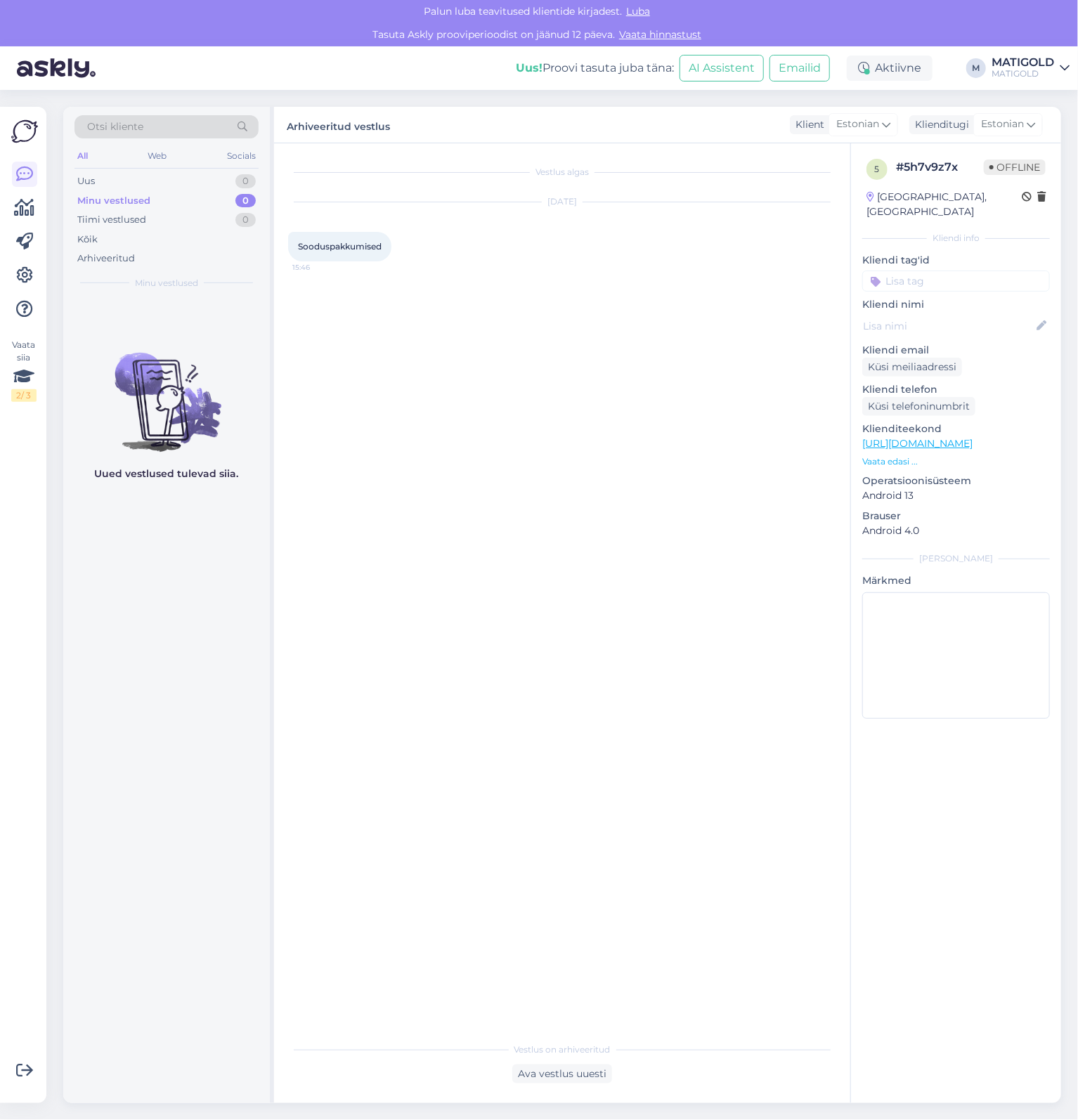 The width and height of the screenshot is (1078, 1120). I want to click on div: Vaata siia, so click(24, 370).